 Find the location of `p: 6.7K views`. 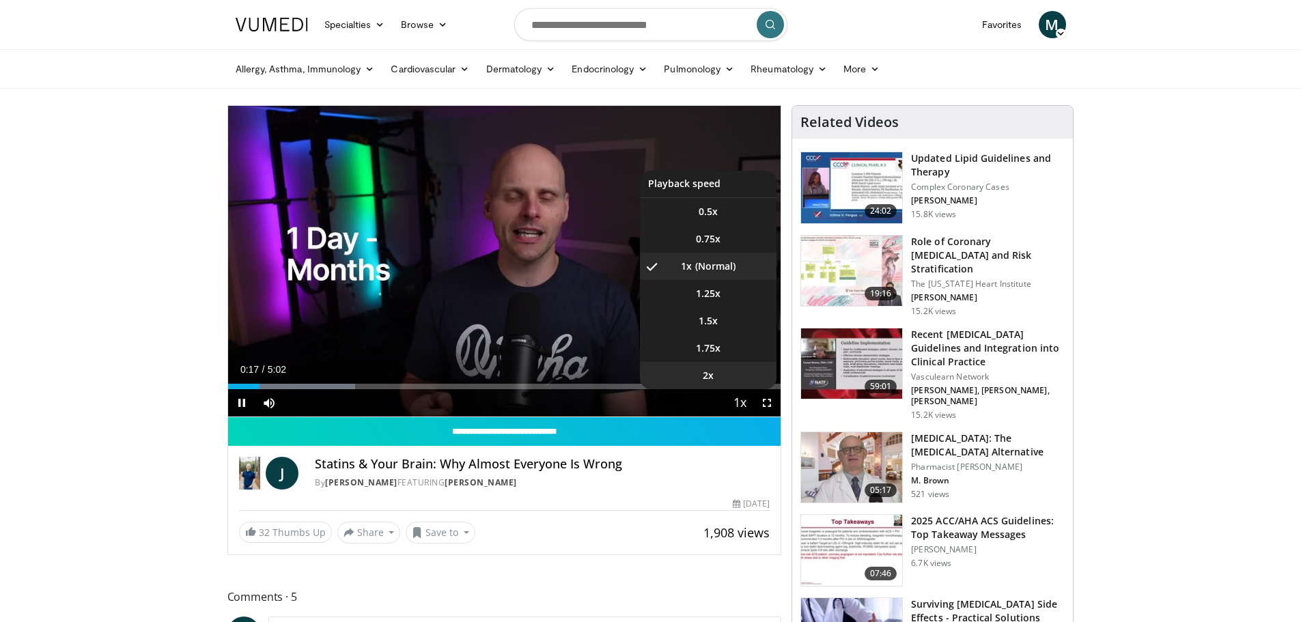

p: 6.7K views is located at coordinates (931, 564).